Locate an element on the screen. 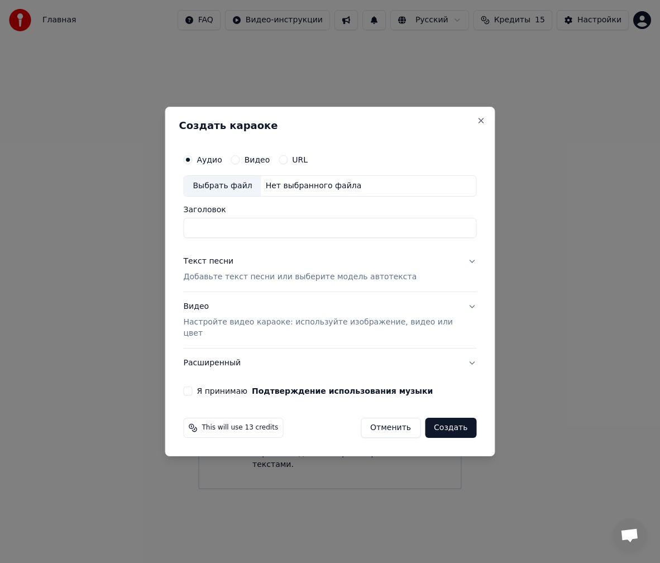 Image resolution: width=660 pixels, height=563 pixels. label: URL is located at coordinates (300, 160).